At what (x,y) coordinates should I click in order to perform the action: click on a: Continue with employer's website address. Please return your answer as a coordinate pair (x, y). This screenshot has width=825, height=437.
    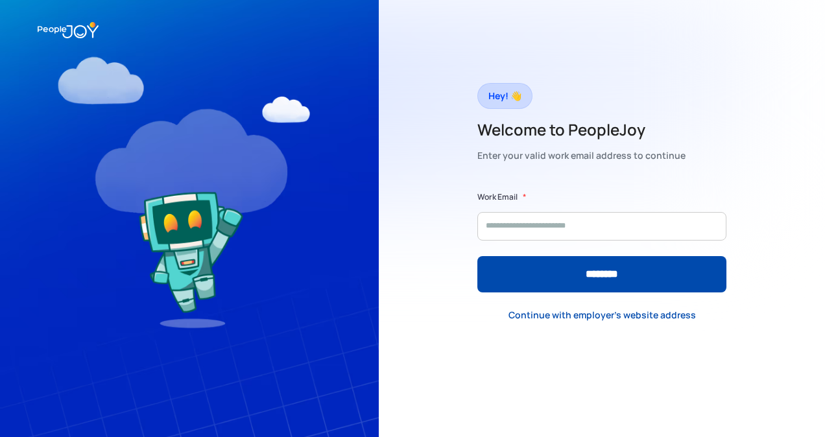
    Looking at the image, I should click on (602, 315).